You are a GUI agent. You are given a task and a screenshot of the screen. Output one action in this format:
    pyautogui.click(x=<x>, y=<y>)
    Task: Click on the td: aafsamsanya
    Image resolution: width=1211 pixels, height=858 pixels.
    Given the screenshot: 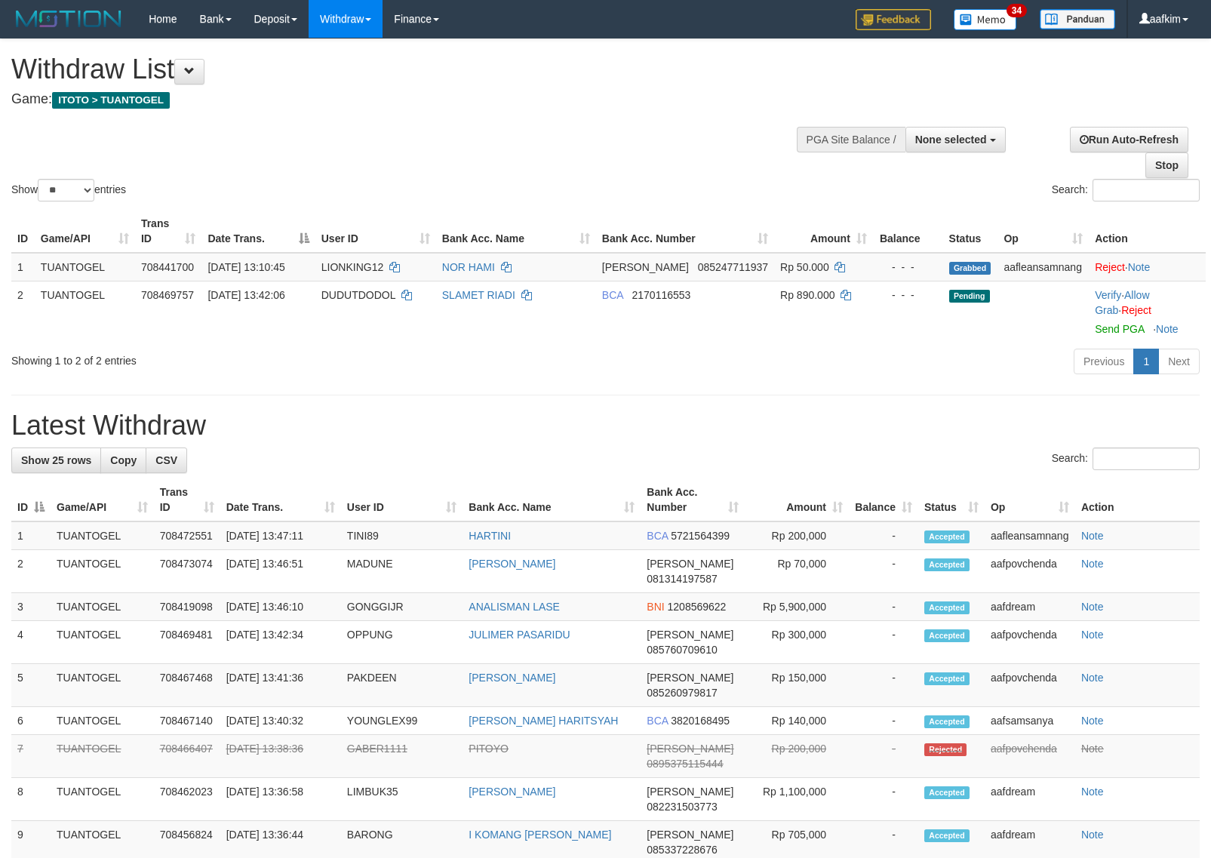 What is the action you would take?
    pyautogui.click(x=1030, y=721)
    